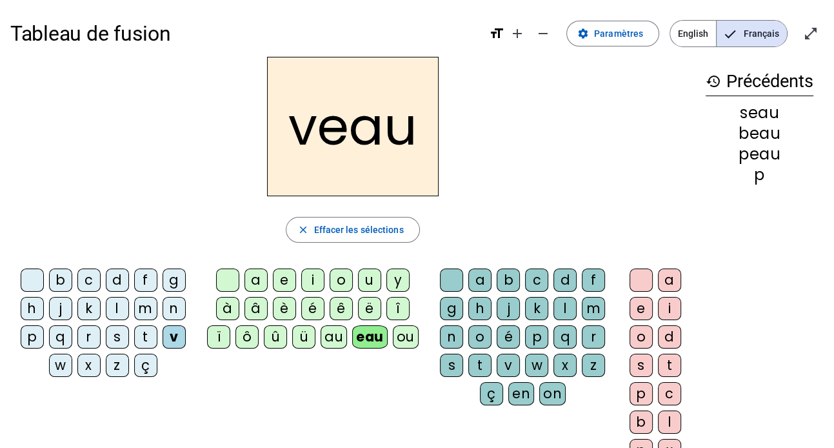 The image size is (834, 448). I want to click on div: è, so click(284, 308).